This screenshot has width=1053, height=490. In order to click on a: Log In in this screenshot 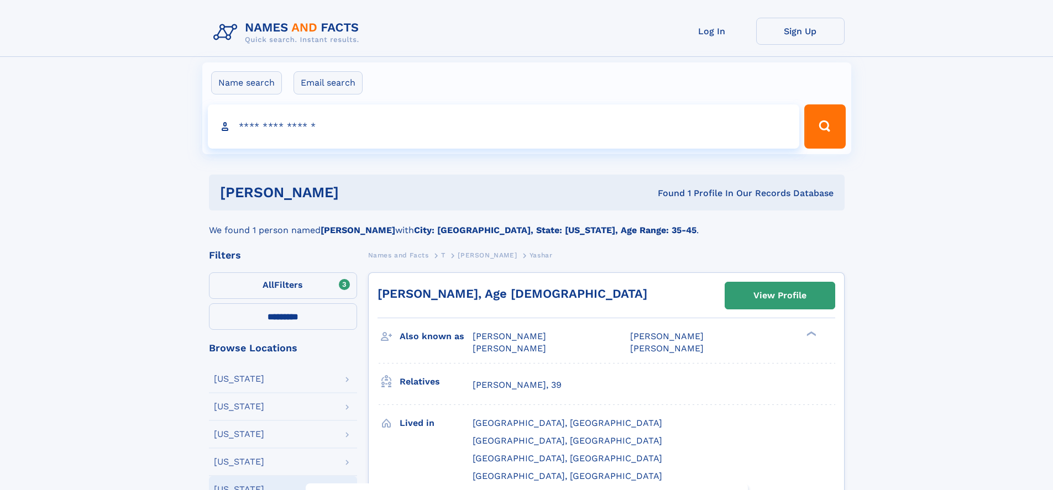, I will do `click(712, 31)`.